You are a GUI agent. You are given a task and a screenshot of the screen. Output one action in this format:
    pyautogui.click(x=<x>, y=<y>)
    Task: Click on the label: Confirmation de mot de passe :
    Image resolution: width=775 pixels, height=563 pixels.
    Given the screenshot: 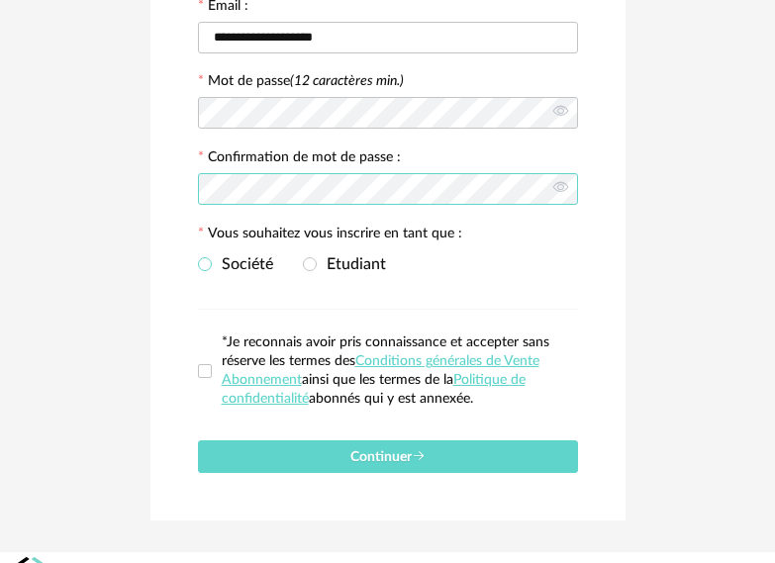 What is the action you would take?
    pyautogui.click(x=299, y=159)
    